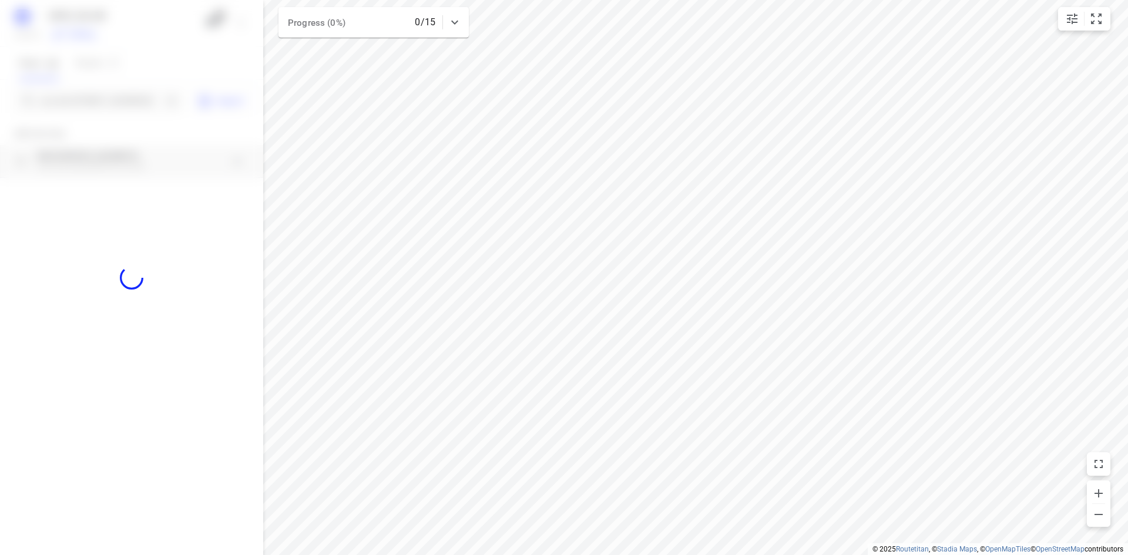 The image size is (1128, 555). Describe the element at coordinates (998, 550) in the screenshot. I see `li: © 2025 , © , © © contributors` at that location.